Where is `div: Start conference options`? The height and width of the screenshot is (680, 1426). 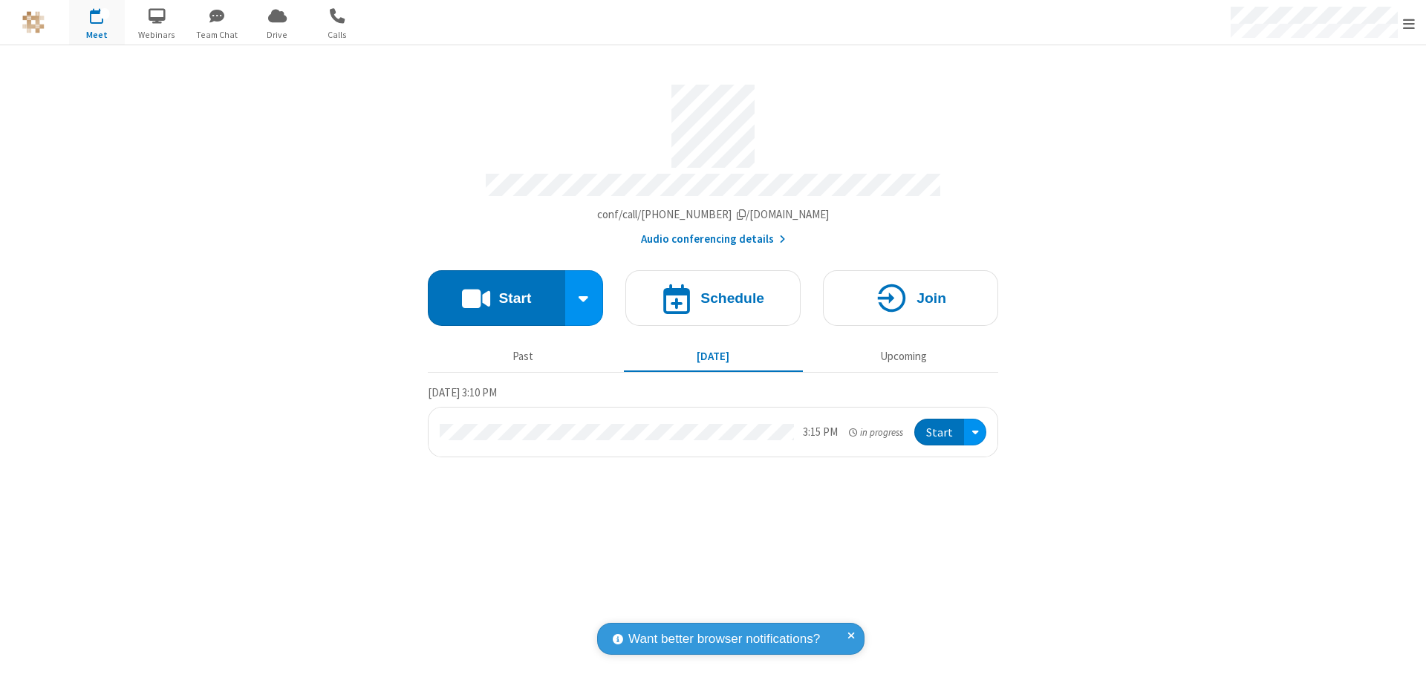
div: Start conference options is located at coordinates (585, 298).